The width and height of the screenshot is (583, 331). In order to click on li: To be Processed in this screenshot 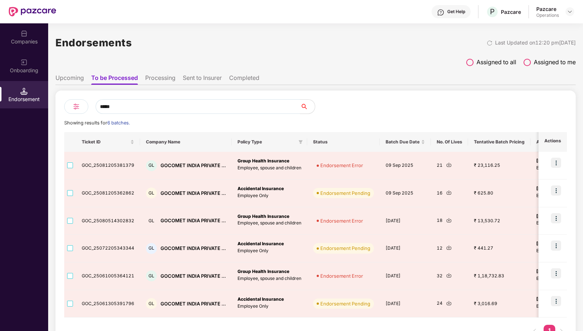, I will do `click(114, 79)`.